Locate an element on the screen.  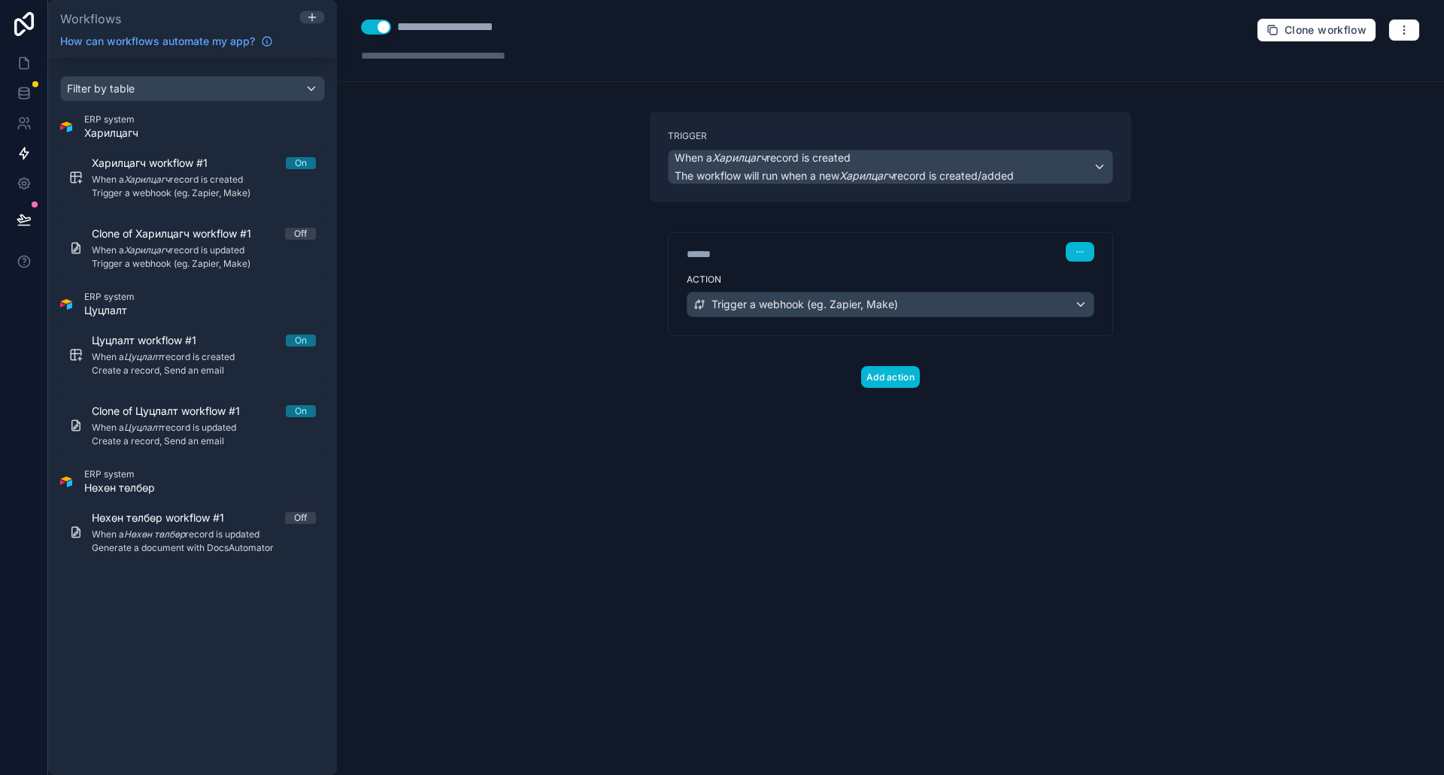
span: Нөхөн төлбөр workflow #1 is located at coordinates (167, 518).